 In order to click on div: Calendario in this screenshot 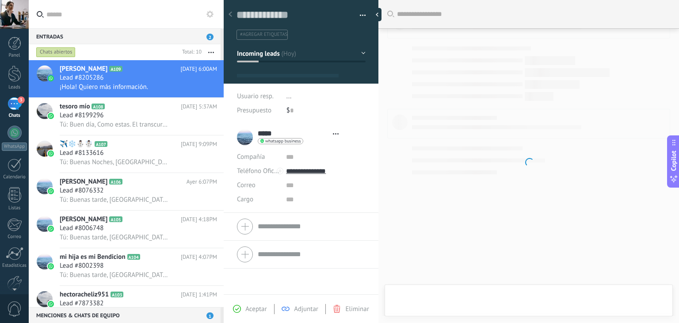, I will do `click(15, 177)`.